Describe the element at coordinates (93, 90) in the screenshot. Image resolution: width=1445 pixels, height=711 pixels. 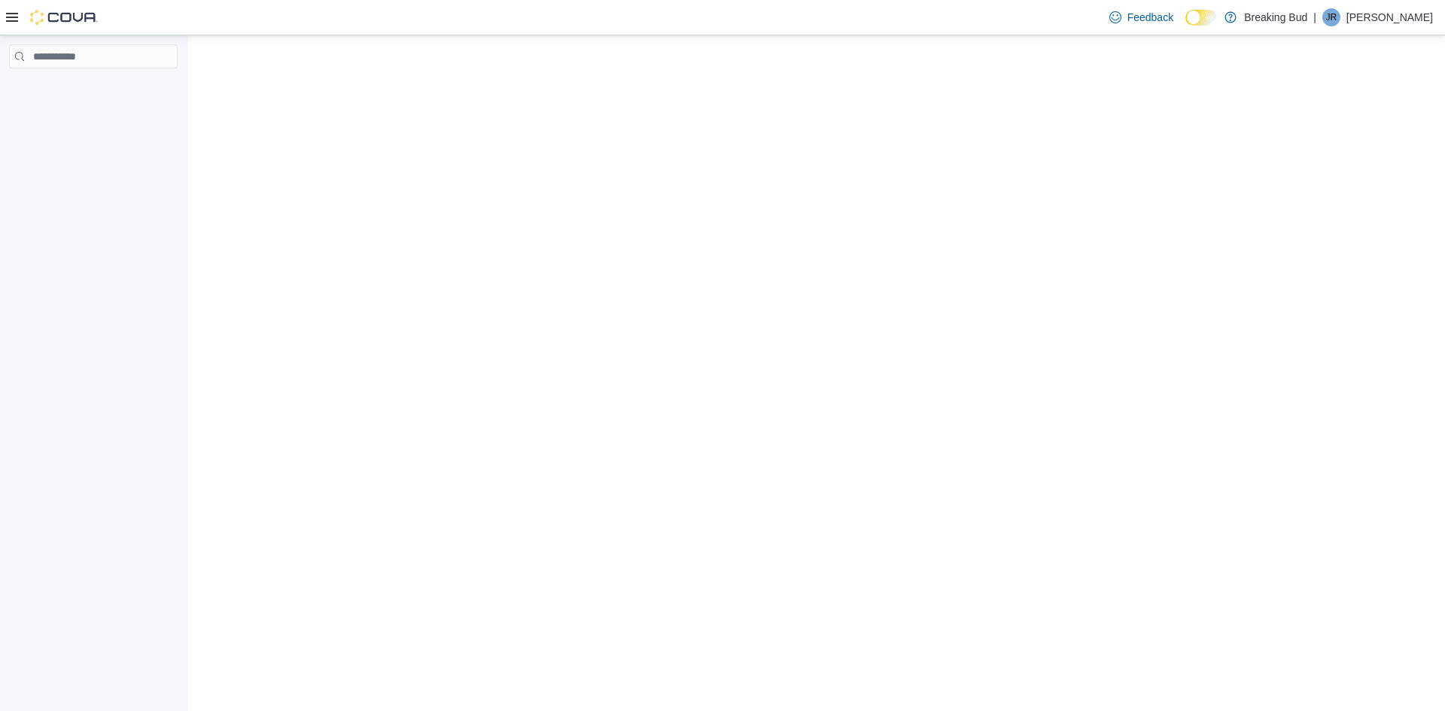
I see `nav: Complex example` at that location.